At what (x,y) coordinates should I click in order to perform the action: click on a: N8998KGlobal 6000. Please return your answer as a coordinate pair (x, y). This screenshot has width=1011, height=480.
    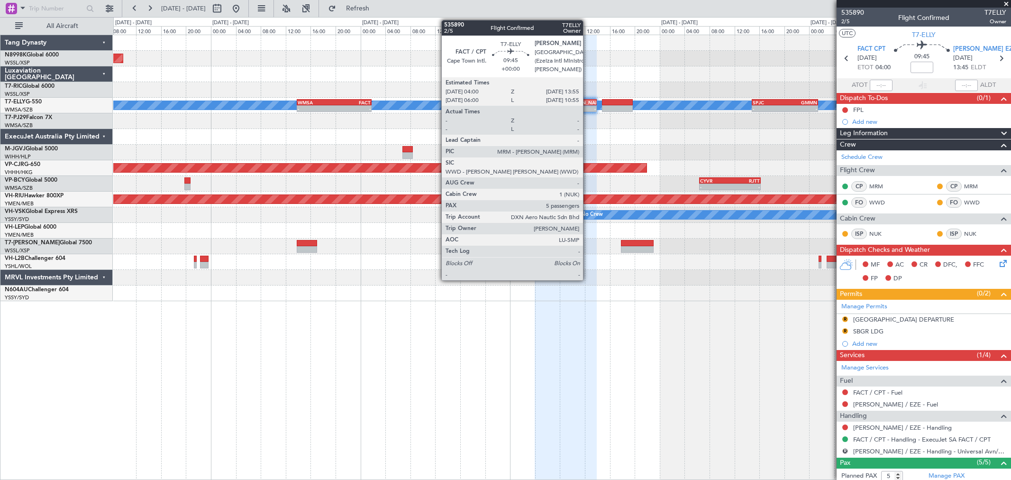
    Looking at the image, I should click on (32, 55).